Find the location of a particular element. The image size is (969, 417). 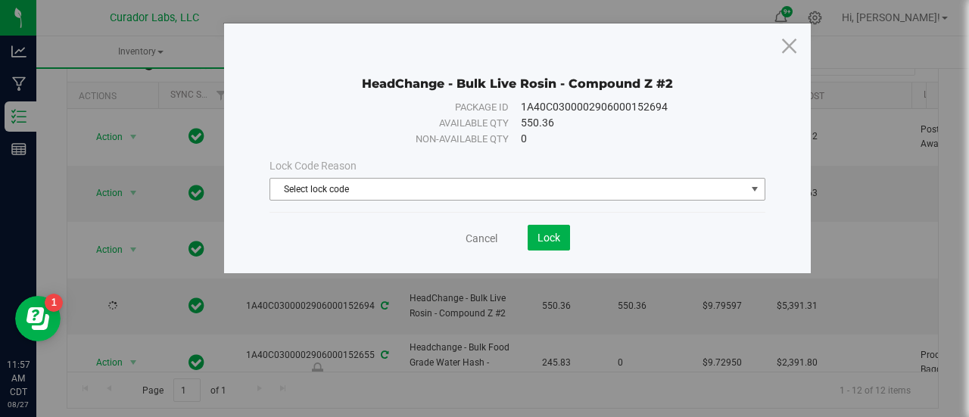

span: 1 is located at coordinates (9, 8).